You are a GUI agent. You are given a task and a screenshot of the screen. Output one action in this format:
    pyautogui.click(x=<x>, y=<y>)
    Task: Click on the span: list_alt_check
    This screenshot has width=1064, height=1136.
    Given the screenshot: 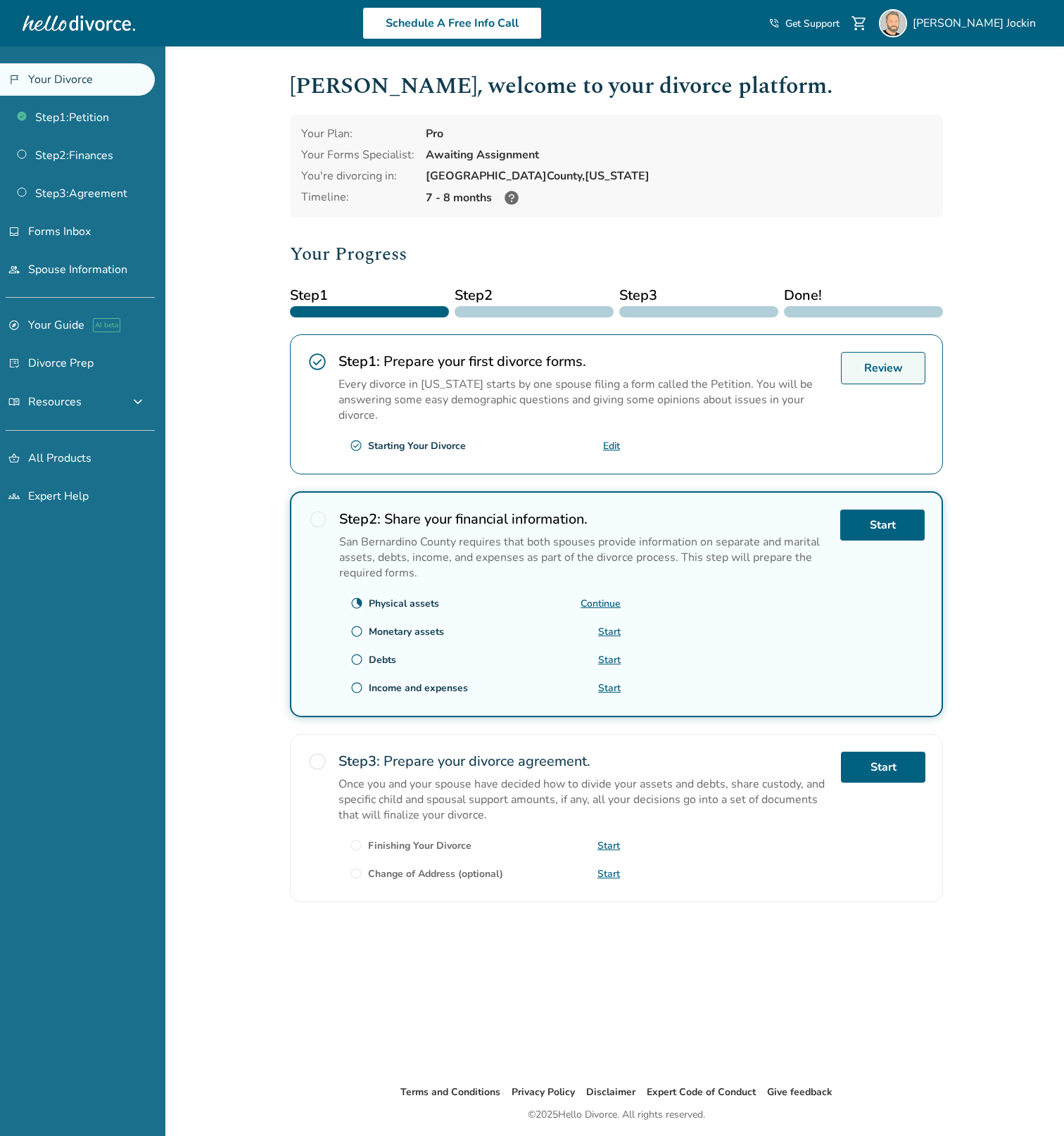 What is the action you would take?
    pyautogui.click(x=14, y=363)
    